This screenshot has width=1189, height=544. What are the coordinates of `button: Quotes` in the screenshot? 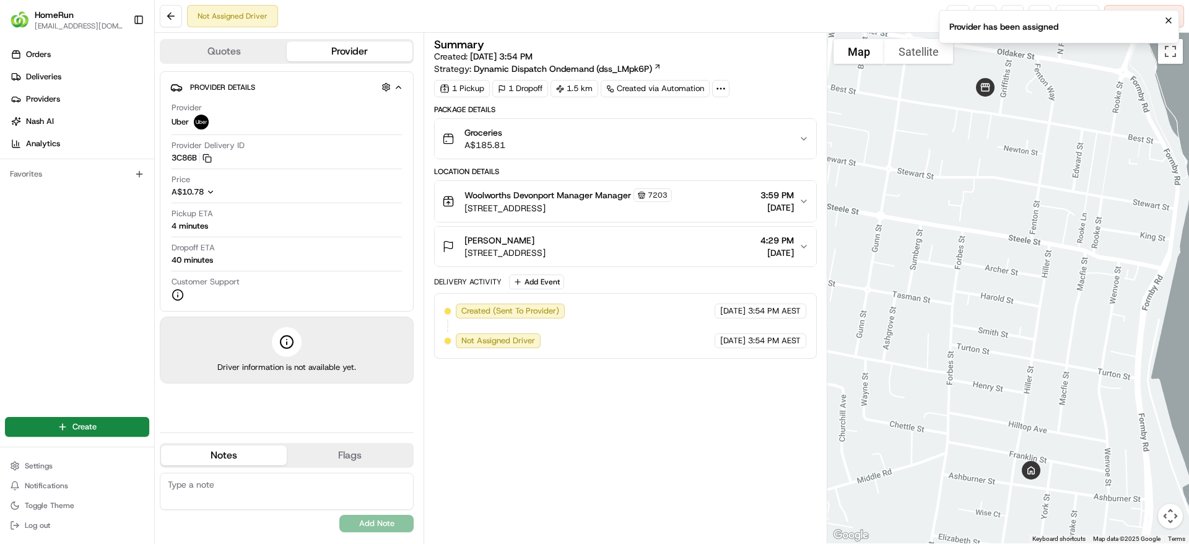 It's located at (224, 51).